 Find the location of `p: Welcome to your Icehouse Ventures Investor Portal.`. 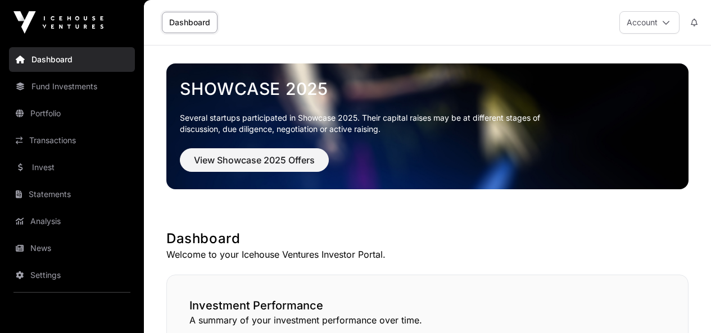

p: Welcome to your Icehouse Ventures Investor Portal. is located at coordinates (427, 255).